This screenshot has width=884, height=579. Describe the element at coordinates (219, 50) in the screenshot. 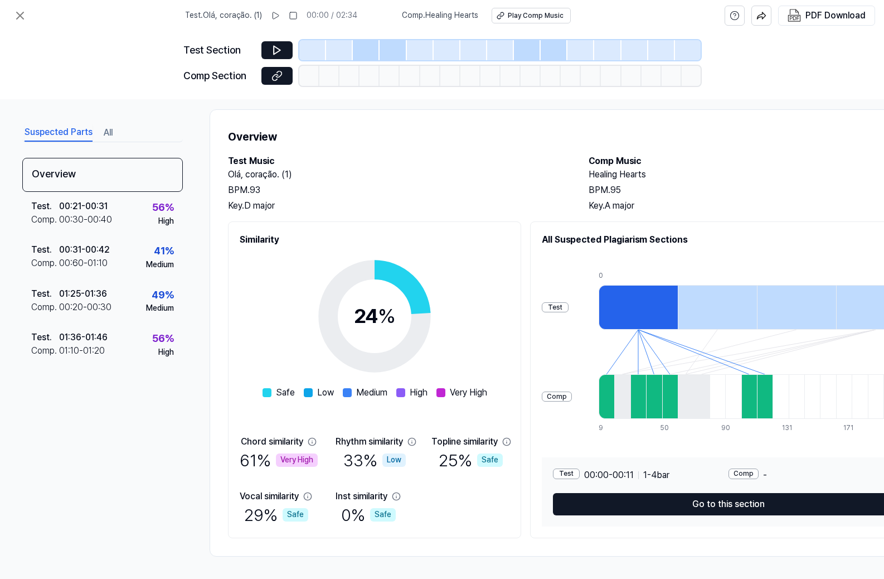

I see `div: Test Section` at that location.